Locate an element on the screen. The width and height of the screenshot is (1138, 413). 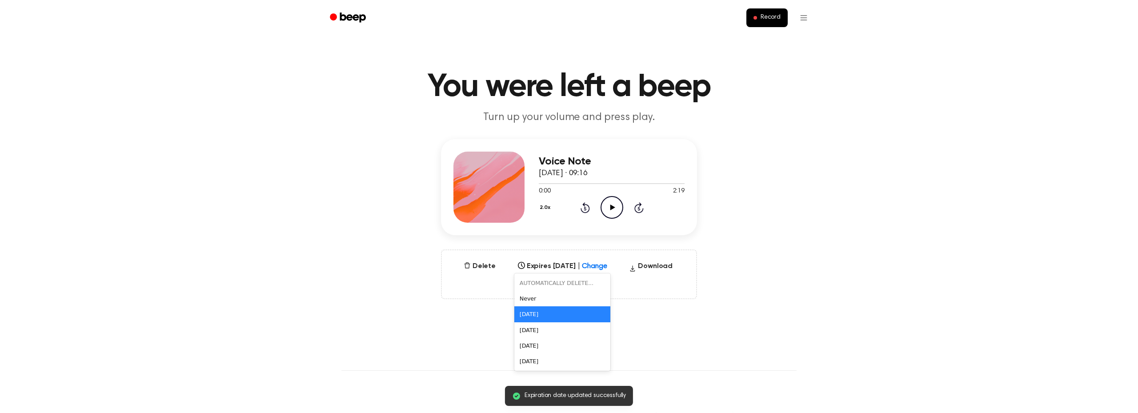
button: 2.0x is located at coordinates (546, 208).